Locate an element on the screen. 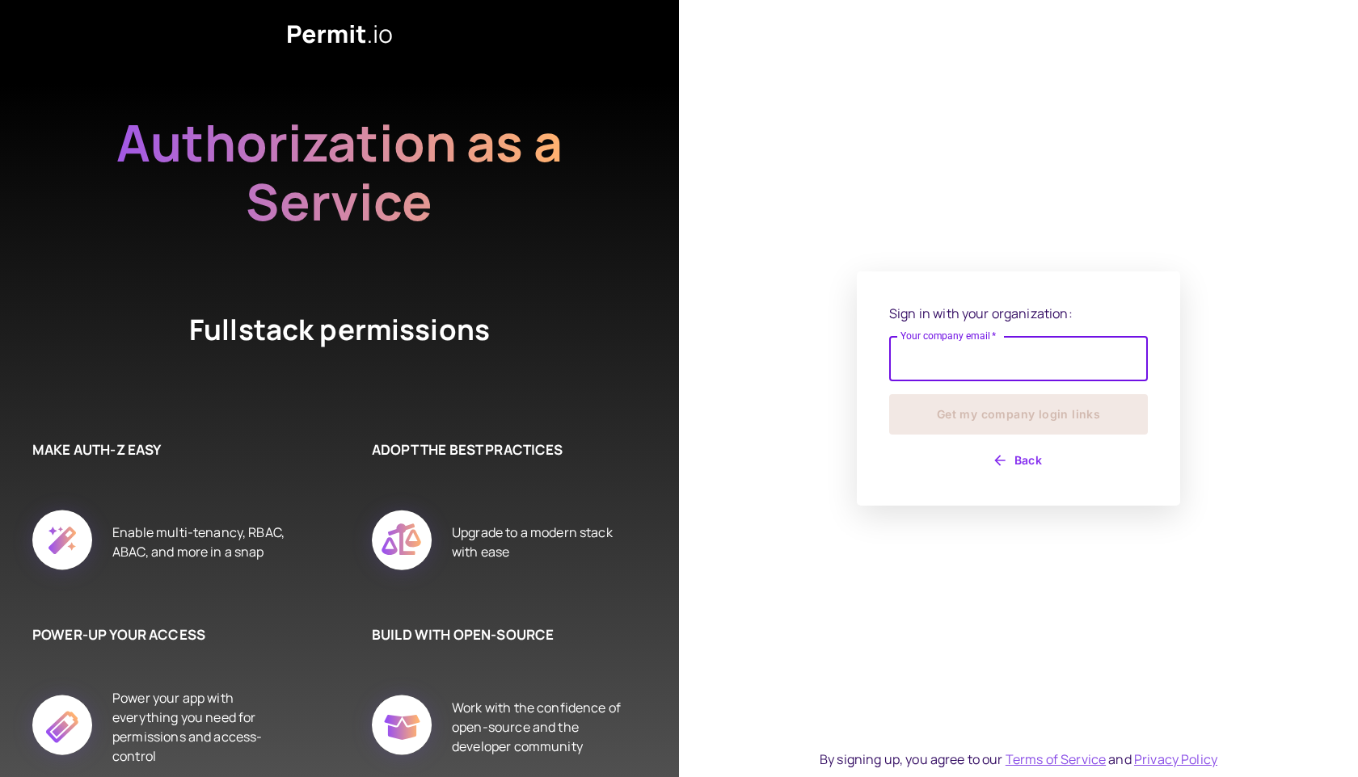 The width and height of the screenshot is (1358, 777). h2: Authorization as a Service is located at coordinates (339, 172).